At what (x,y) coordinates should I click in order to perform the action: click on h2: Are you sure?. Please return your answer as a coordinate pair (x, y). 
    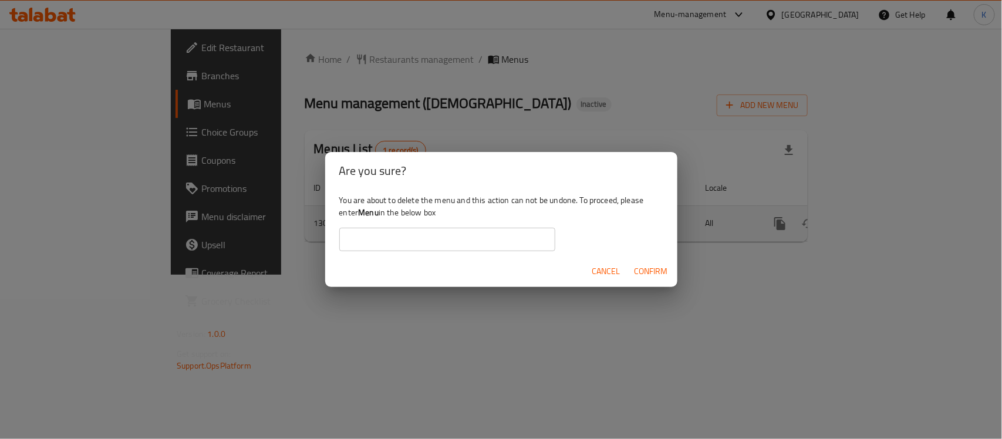
    Looking at the image, I should click on (501, 171).